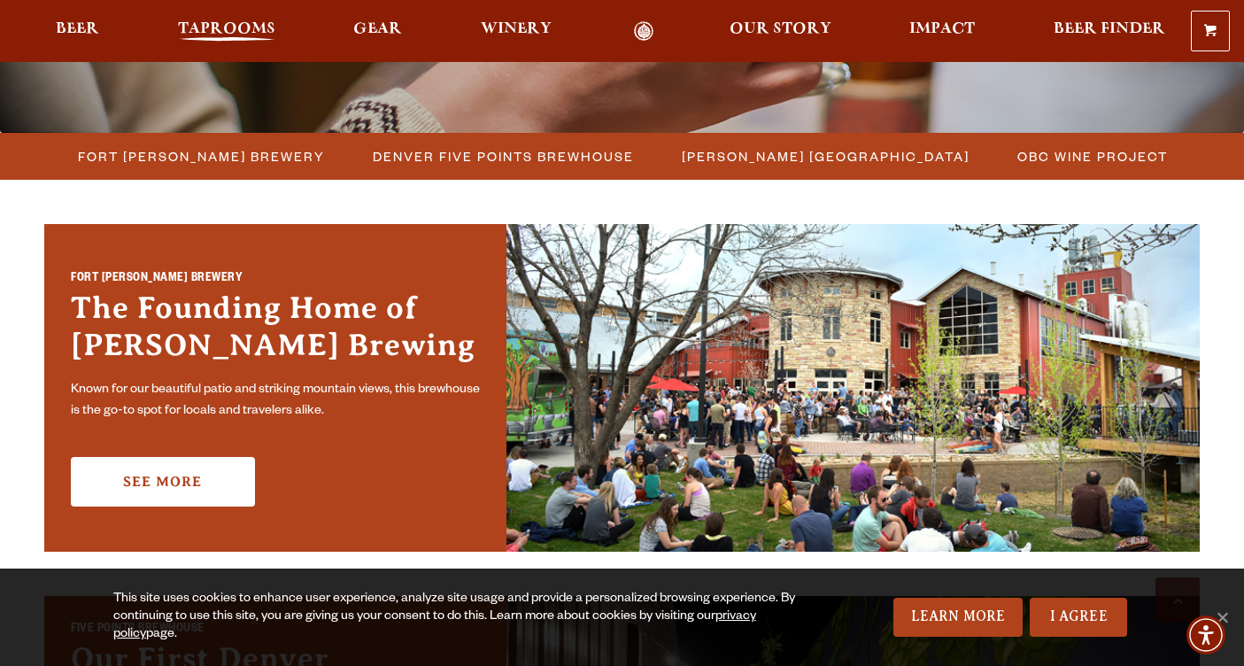  What do you see at coordinates (227, 29) in the screenshot?
I see `span: Taprooms` at bounding box center [227, 29].